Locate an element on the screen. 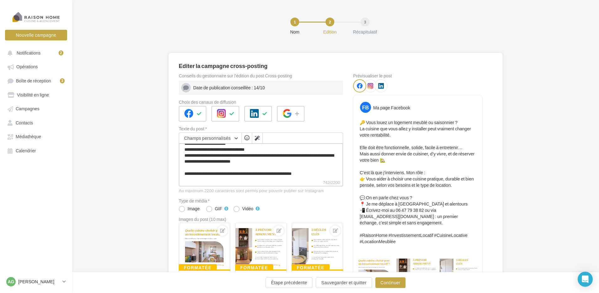 The height and width of the screenshot is (293, 599). span: Boîte de réception is located at coordinates (34, 81).